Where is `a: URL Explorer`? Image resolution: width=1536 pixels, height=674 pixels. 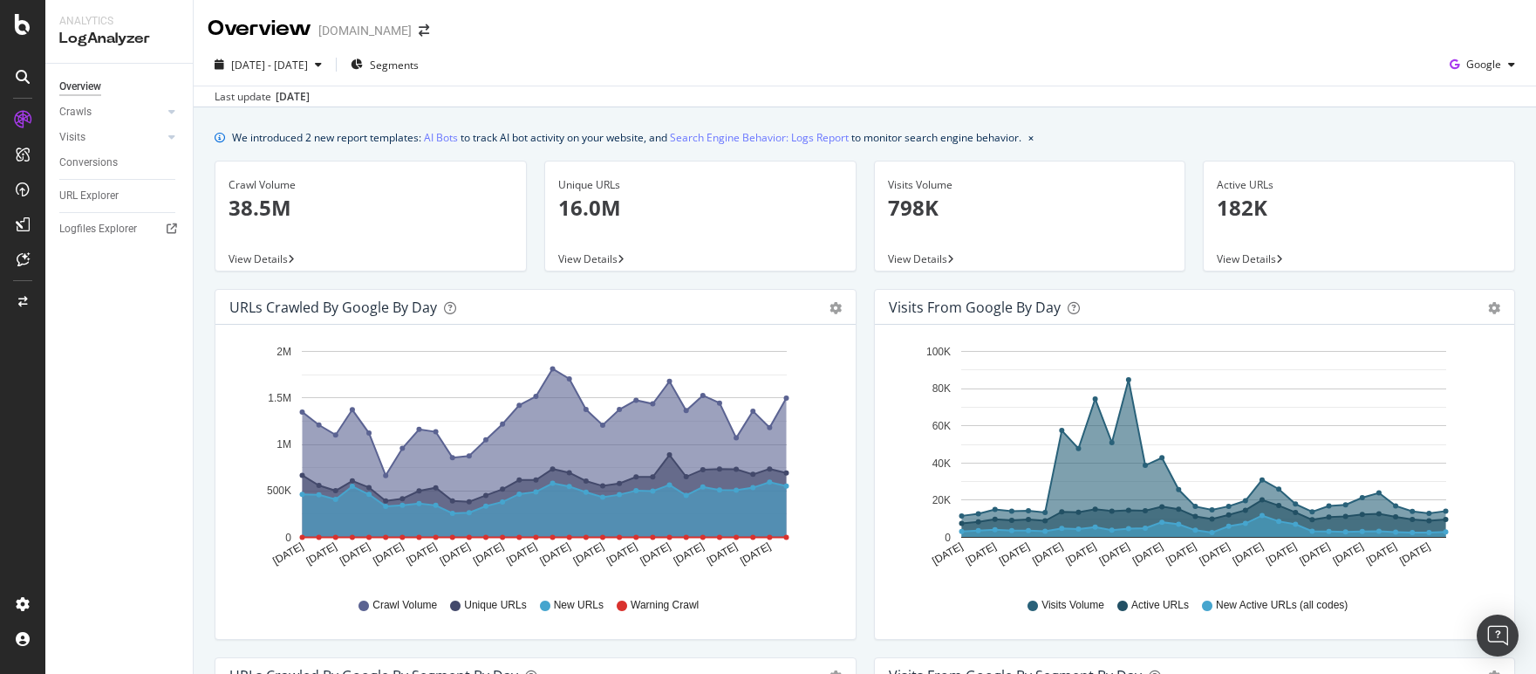 a: URL Explorer is located at coordinates (120, 195).